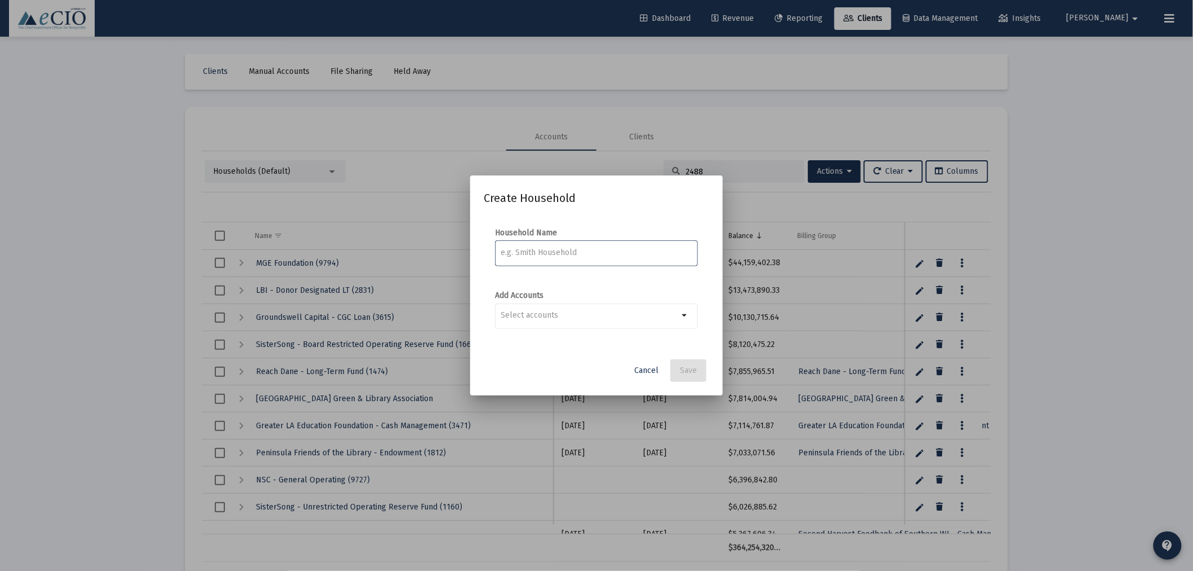  What do you see at coordinates (646, 371) in the screenshot?
I see `button: Cancel` at bounding box center [646, 371].